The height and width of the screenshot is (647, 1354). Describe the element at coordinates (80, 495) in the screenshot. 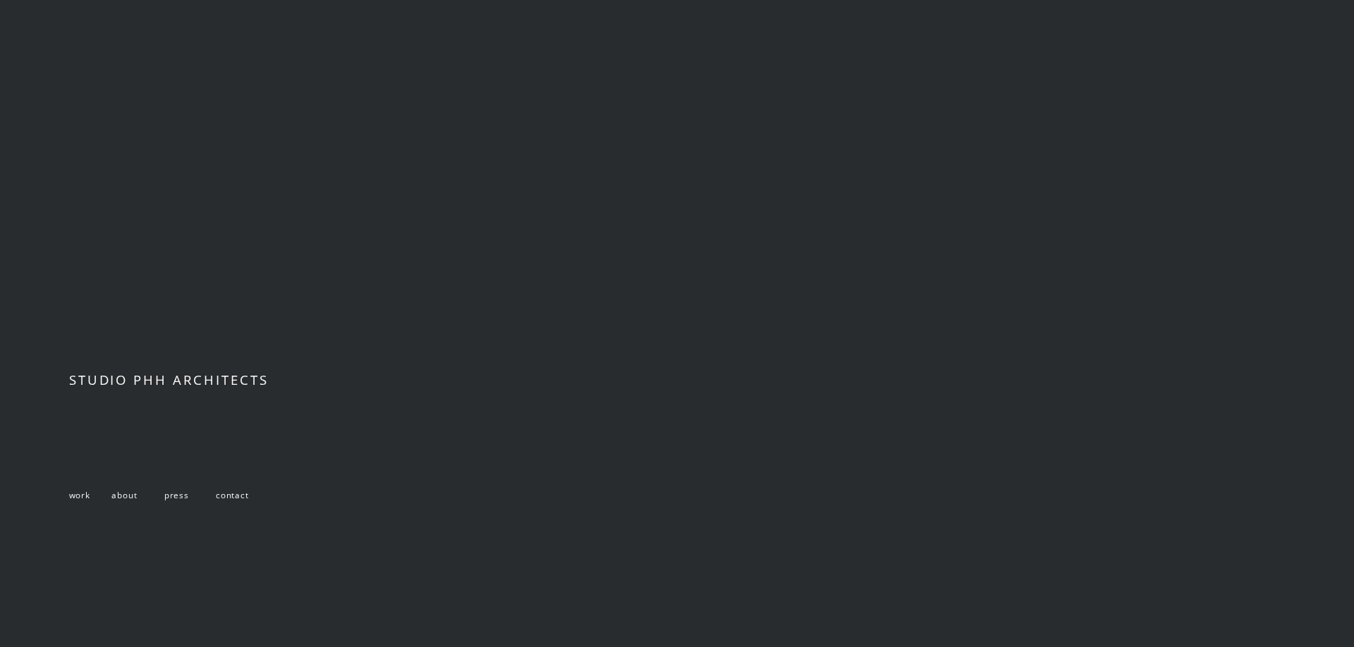

I see `span: work` at that location.